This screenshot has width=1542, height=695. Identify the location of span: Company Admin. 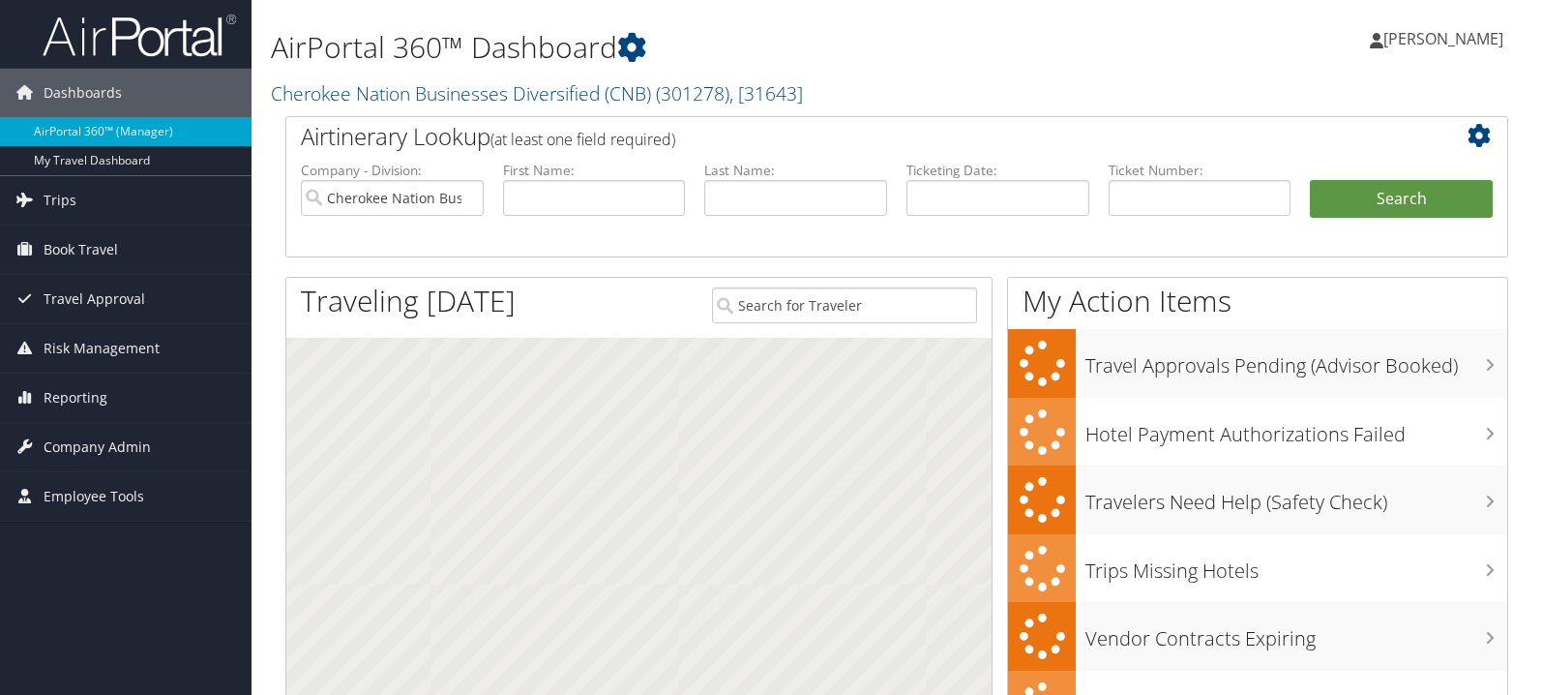
(97, 447).